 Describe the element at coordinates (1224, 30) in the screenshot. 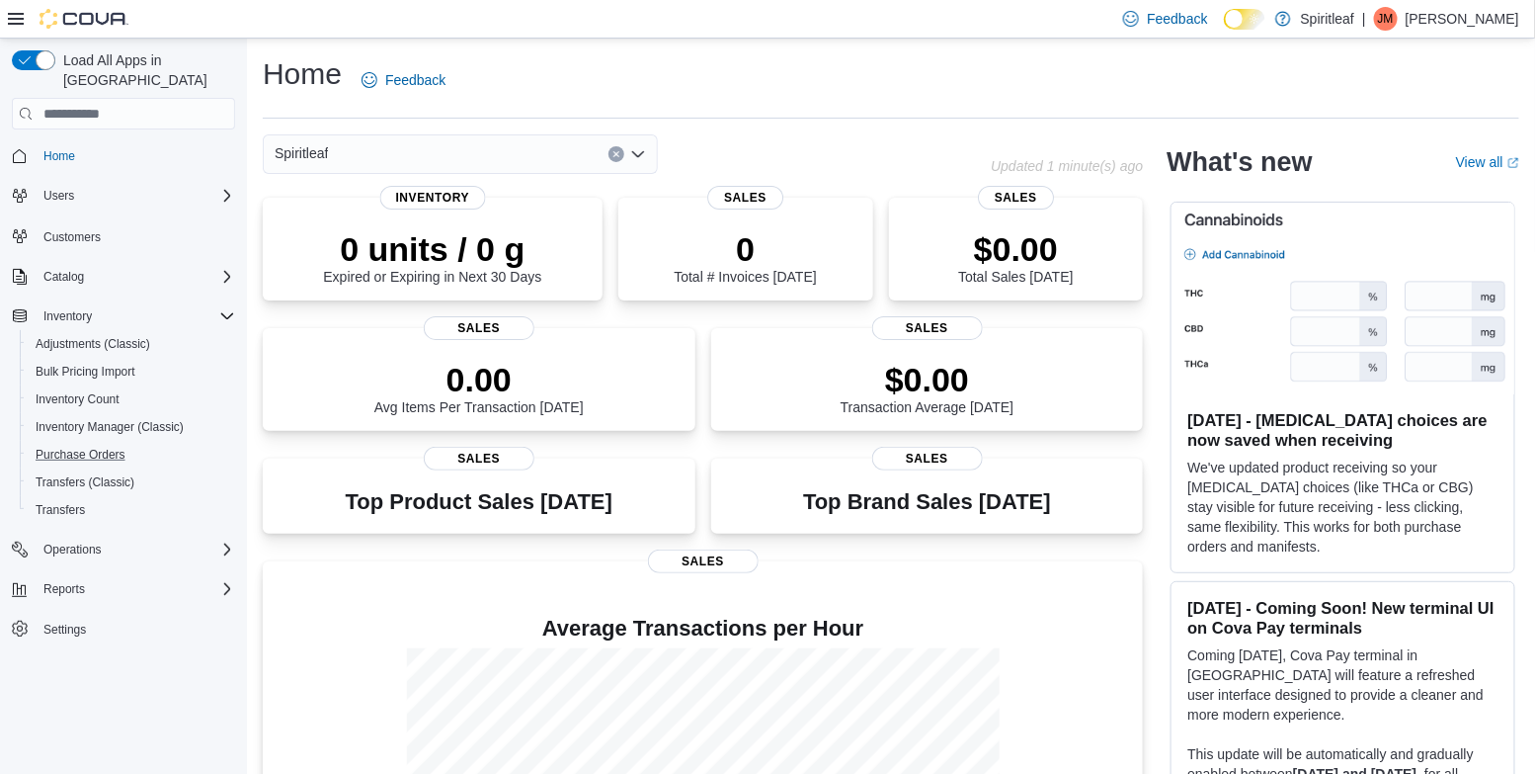

I see `span: Dark Mode` at that location.